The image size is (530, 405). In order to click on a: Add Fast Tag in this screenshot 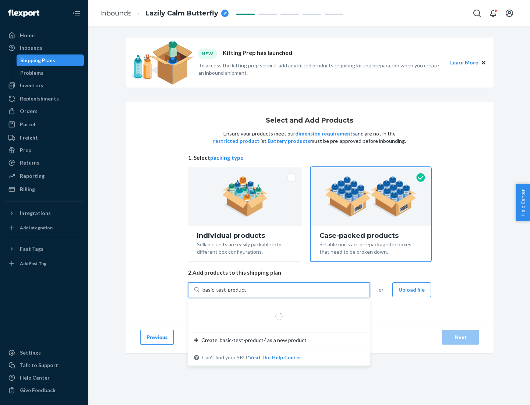, I will do `click(44, 264)`.